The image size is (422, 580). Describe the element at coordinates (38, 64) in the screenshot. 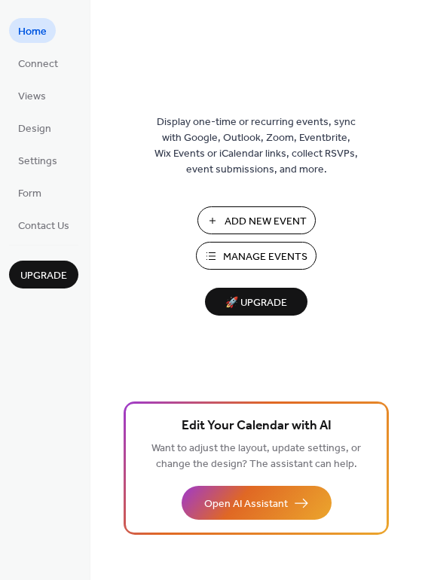

I see `span: Connect` at that location.